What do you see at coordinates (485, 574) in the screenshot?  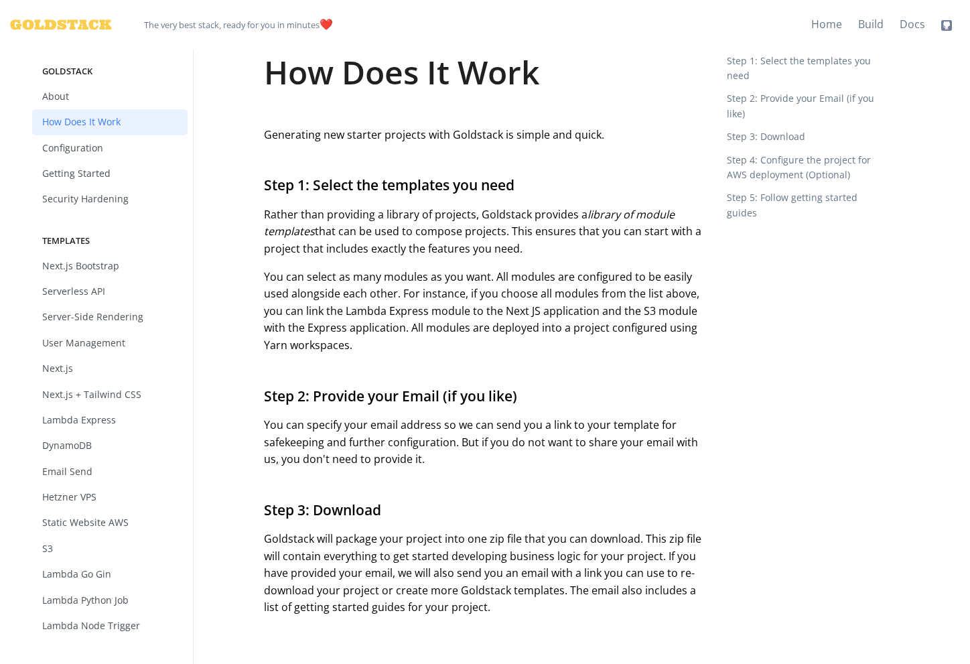 I see `p: Goldstack will package your project into one zip file that you can download. This zip file will c...` at bounding box center [485, 574].